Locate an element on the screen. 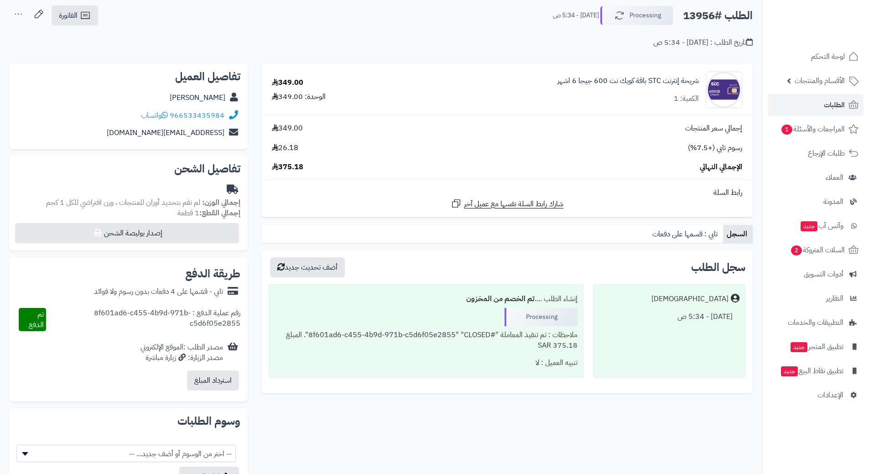 This screenshot has width=869, height=474. a: وآتس آبجديد is located at coordinates (816, 226).